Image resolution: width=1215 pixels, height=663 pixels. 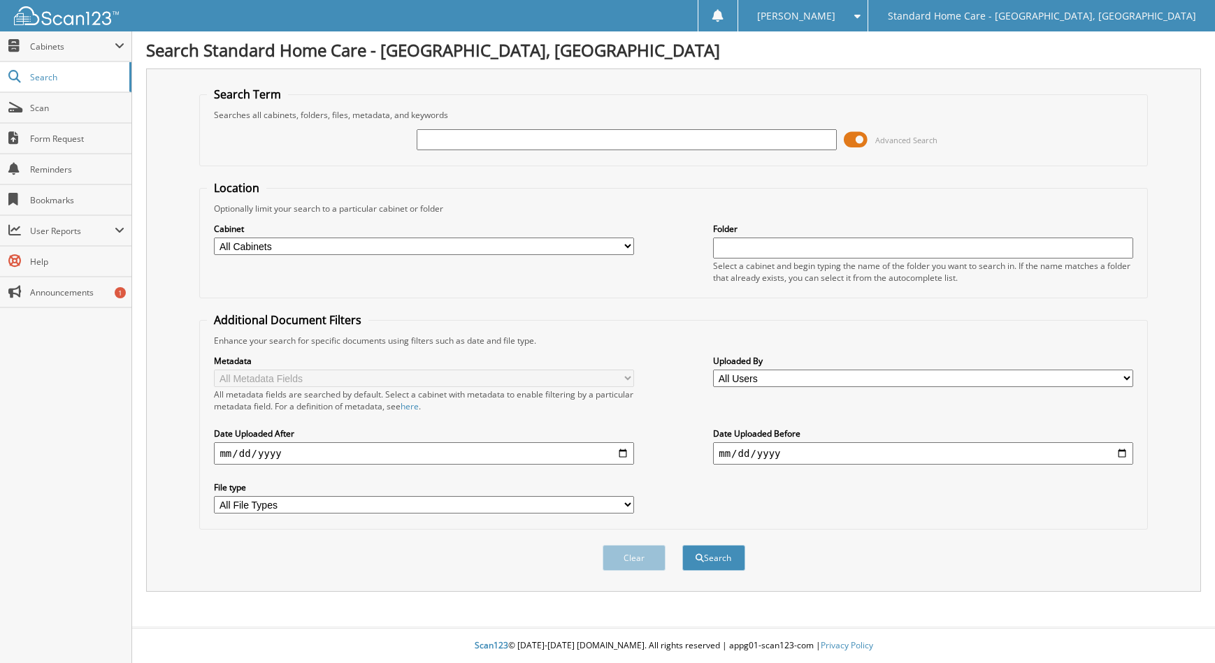 What do you see at coordinates (287, 320) in the screenshot?
I see `legend: Additional Document Filters` at bounding box center [287, 320].